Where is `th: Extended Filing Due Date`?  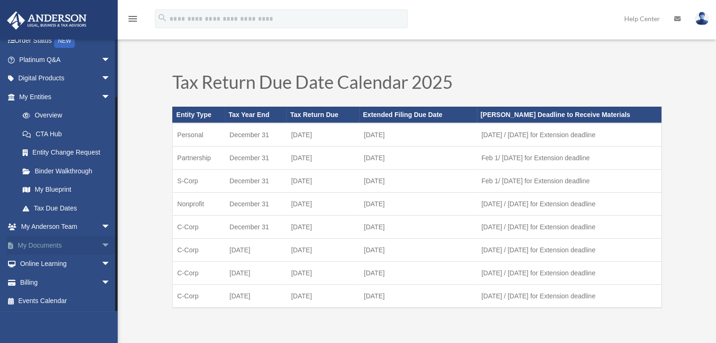 th: Extended Filing Due Date is located at coordinates (418, 115).